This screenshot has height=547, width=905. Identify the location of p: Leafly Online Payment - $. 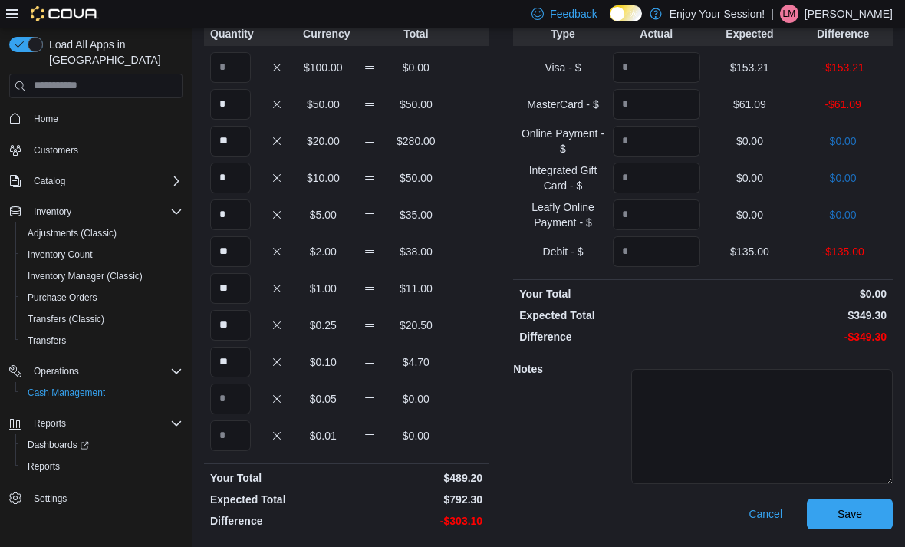
(563, 215).